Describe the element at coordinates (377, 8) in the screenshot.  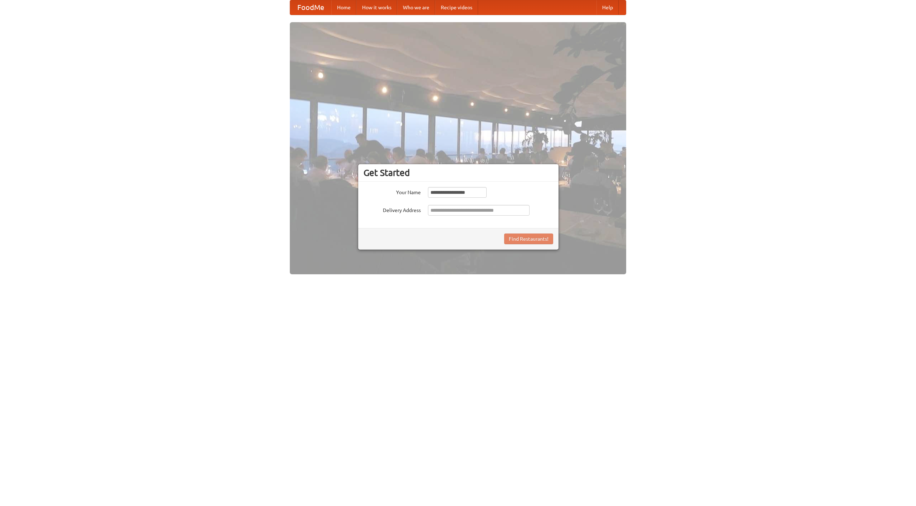
I see `a: How it works` at that location.